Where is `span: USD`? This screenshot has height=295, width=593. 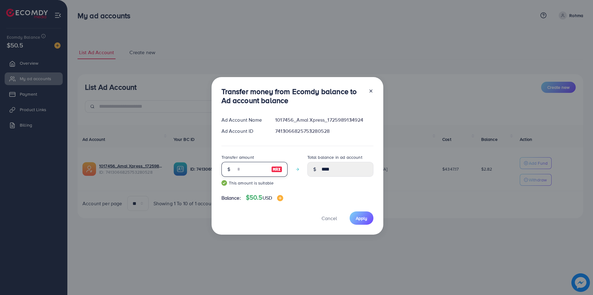 span: USD is located at coordinates (267, 198).